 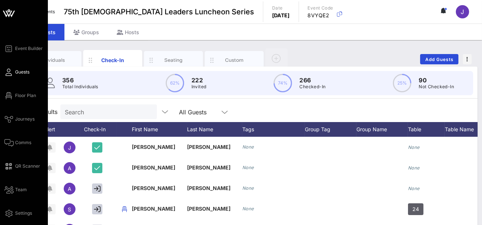 What do you see at coordinates (15, 190) in the screenshot?
I see `a: Team` at bounding box center [15, 190].